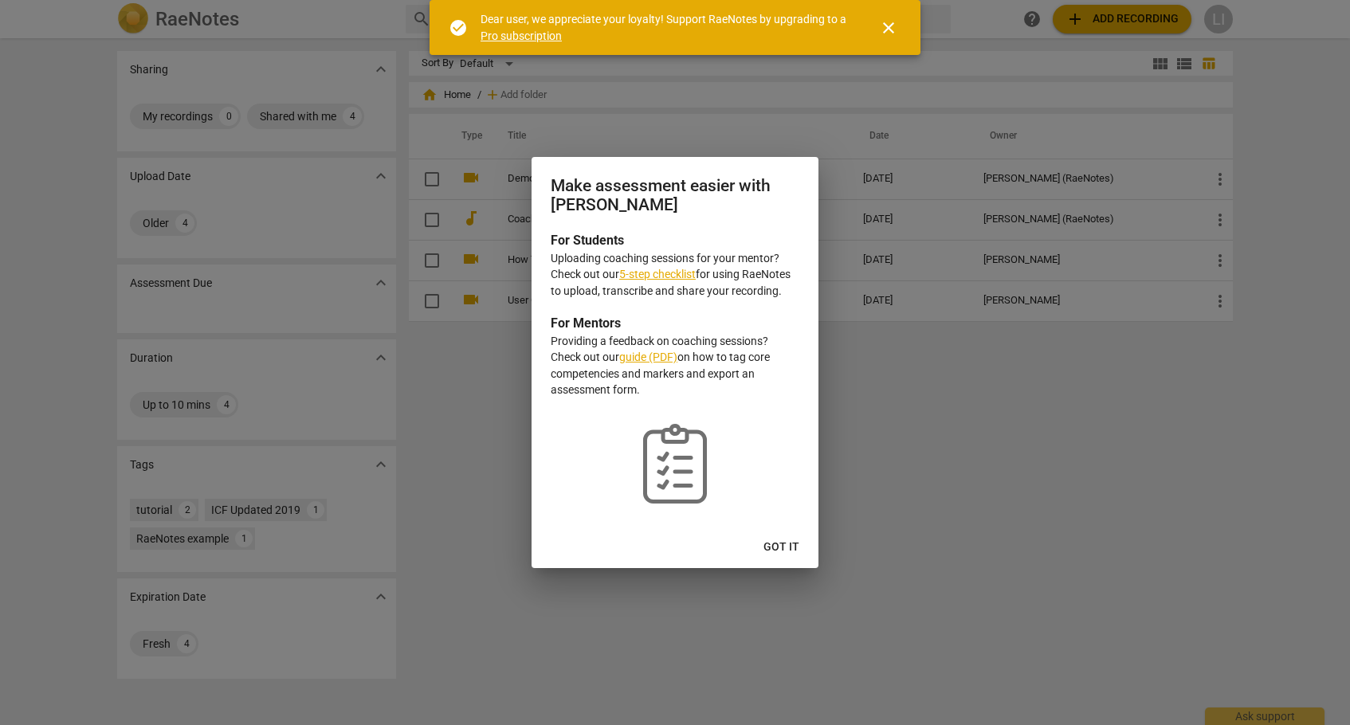 The image size is (1350, 725). I want to click on b: For Students, so click(587, 240).